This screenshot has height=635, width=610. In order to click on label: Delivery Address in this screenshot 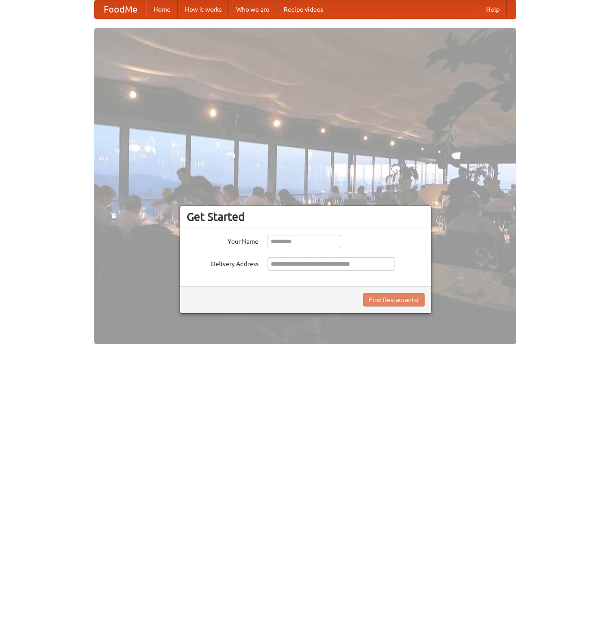, I will do `click(222, 262)`.